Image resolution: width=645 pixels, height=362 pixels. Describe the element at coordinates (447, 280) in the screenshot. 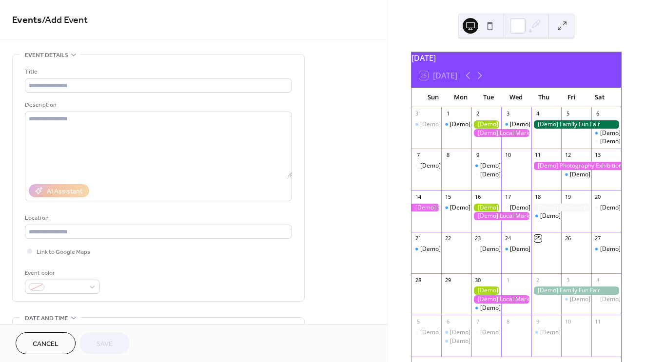

I see `div: 29` at that location.